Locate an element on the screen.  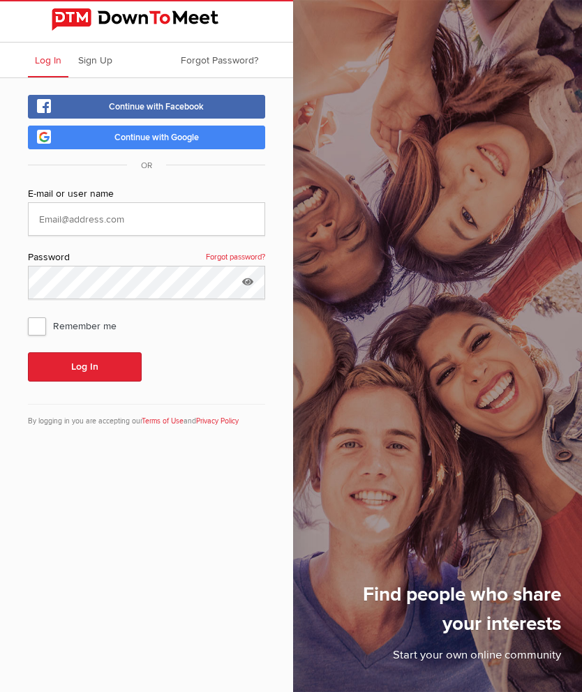
h1: Find people who share your interests is located at coordinates (441, 613).